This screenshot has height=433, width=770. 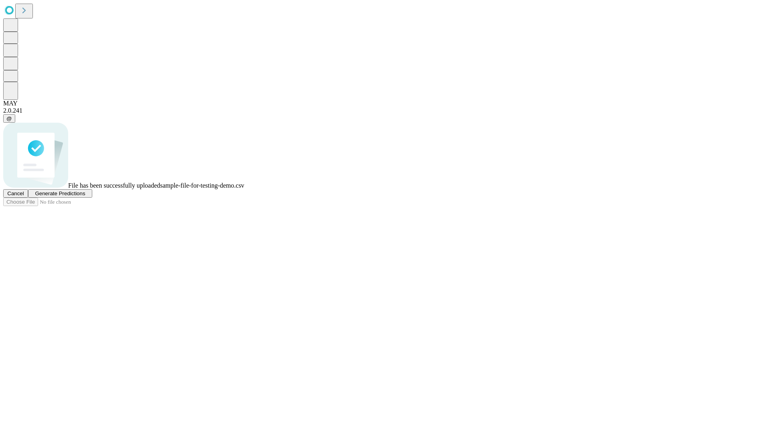 I want to click on span: Generate Predictions, so click(x=60, y=193).